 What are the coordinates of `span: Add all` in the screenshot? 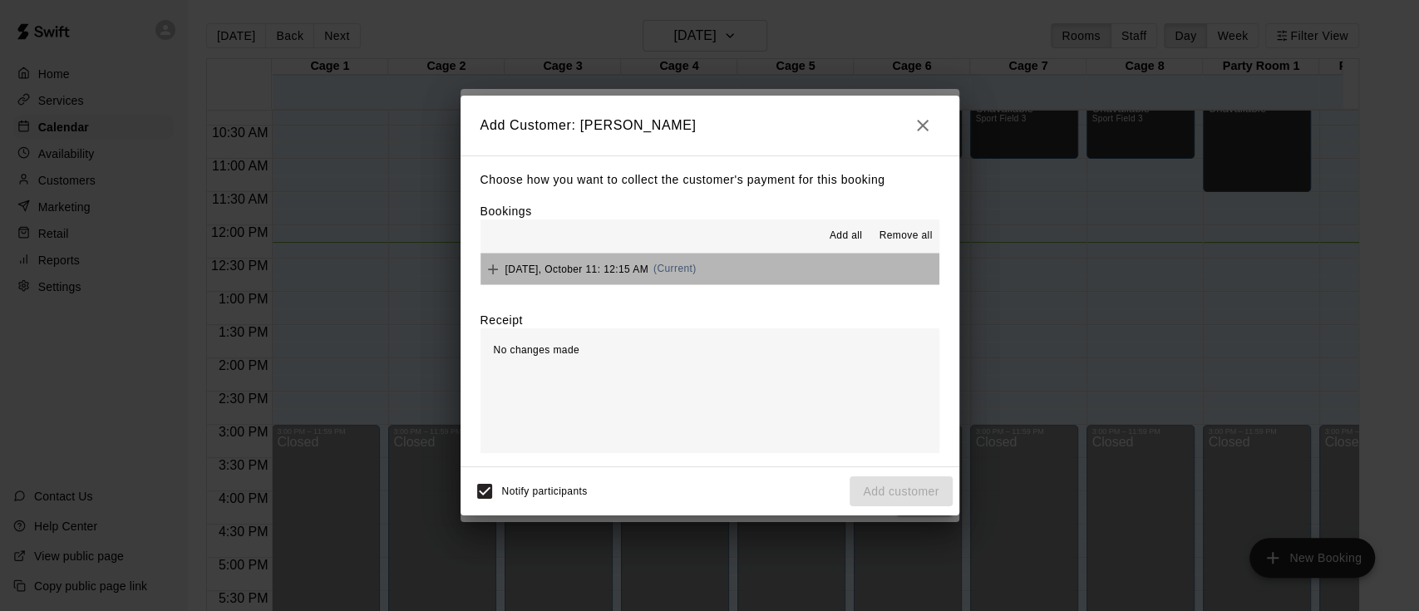 It's located at (846, 236).